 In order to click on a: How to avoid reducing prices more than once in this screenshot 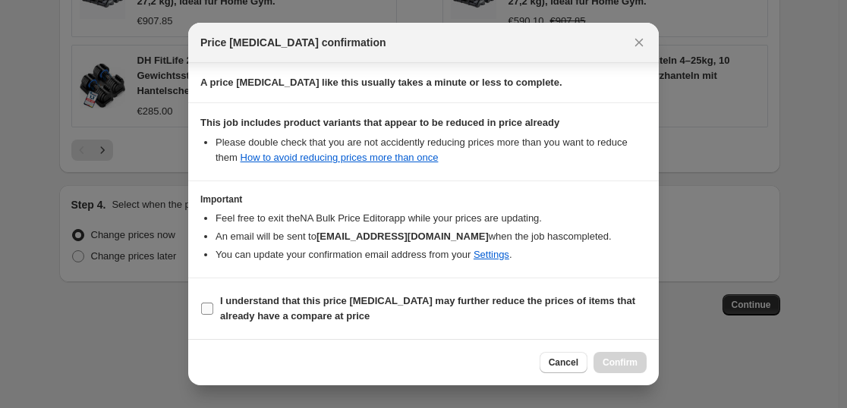, I will do `click(339, 157)`.